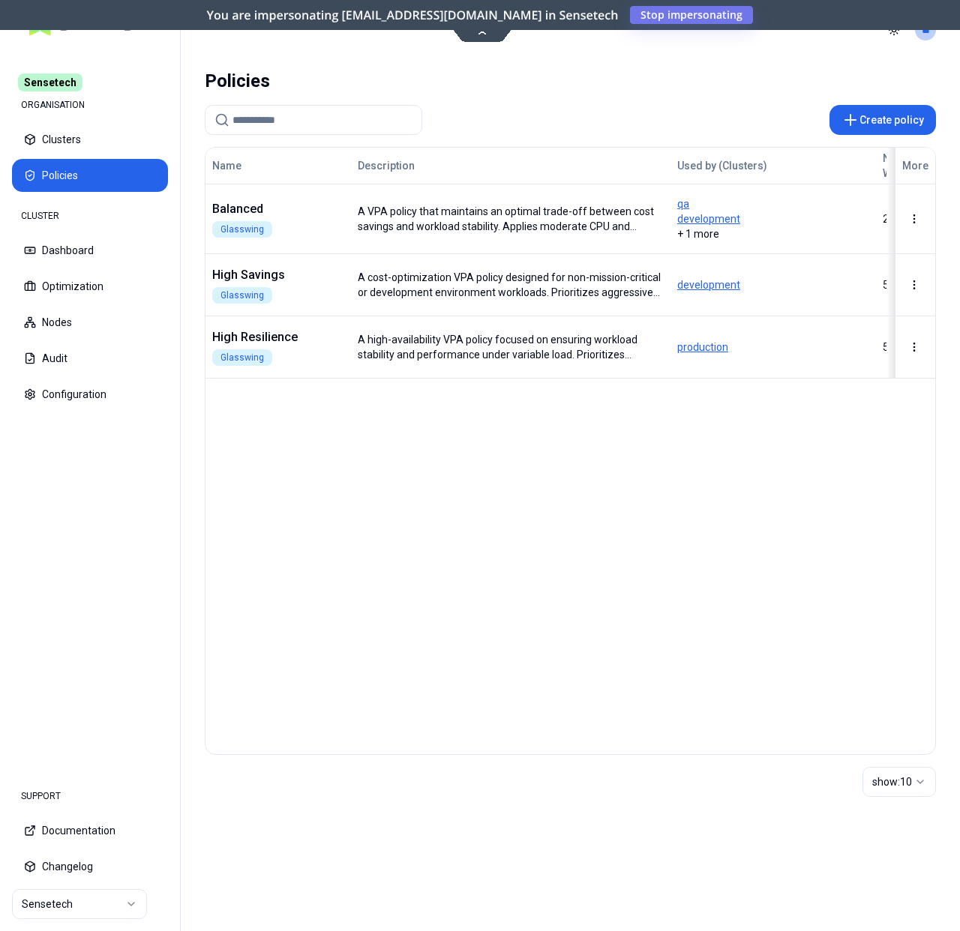 The width and height of the screenshot is (960, 931). Describe the element at coordinates (278, 337) in the screenshot. I see `div: High Resilience` at that location.